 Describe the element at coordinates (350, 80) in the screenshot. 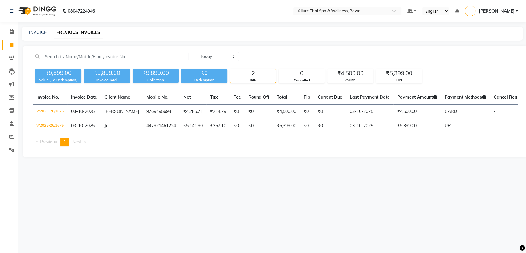

I see `div: CARD` at that location.